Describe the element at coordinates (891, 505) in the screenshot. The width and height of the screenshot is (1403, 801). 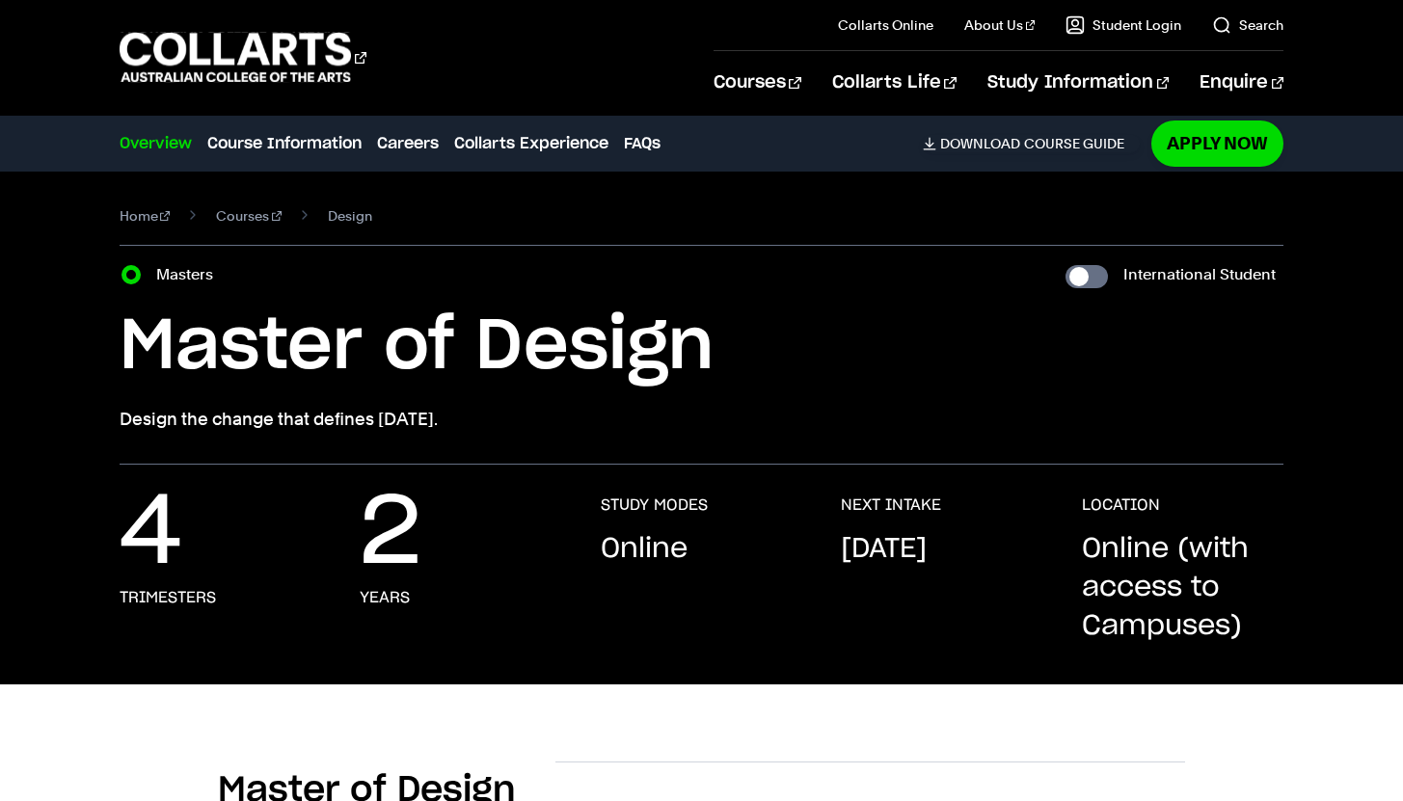
I see `h3: NEXT INTAKE` at that location.